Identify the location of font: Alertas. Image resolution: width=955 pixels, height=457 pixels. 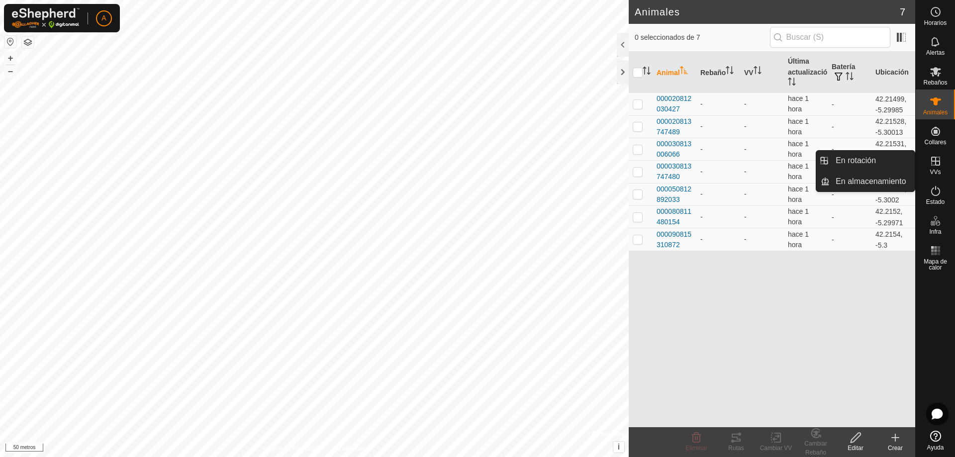
(935, 53).